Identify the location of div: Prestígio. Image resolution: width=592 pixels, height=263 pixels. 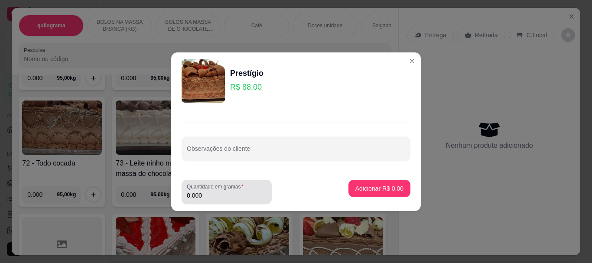
(246, 73).